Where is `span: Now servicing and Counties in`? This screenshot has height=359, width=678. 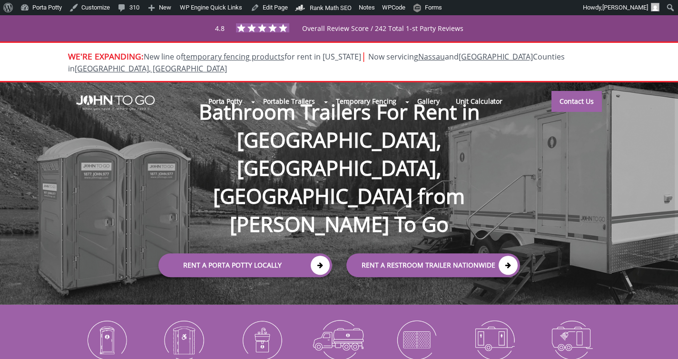 span: Now servicing and Counties in is located at coordinates (316, 62).